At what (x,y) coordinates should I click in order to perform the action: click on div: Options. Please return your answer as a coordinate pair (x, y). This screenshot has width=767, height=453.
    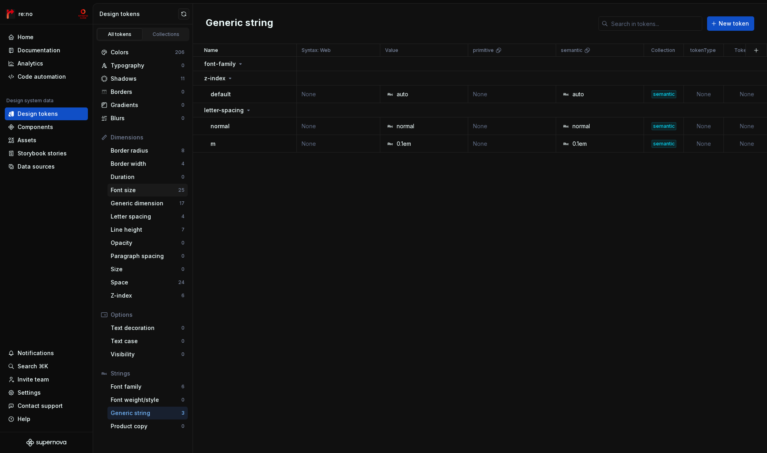
    Looking at the image, I should click on (147, 315).